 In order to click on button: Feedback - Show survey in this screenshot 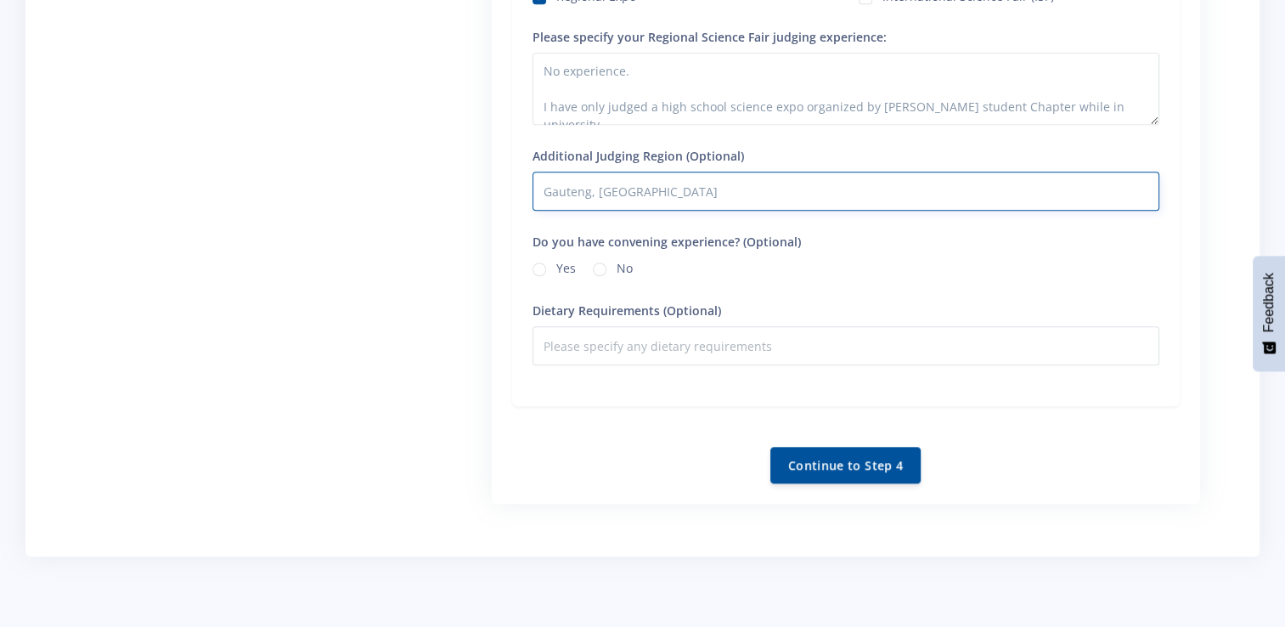, I will do `click(1269, 313)`.